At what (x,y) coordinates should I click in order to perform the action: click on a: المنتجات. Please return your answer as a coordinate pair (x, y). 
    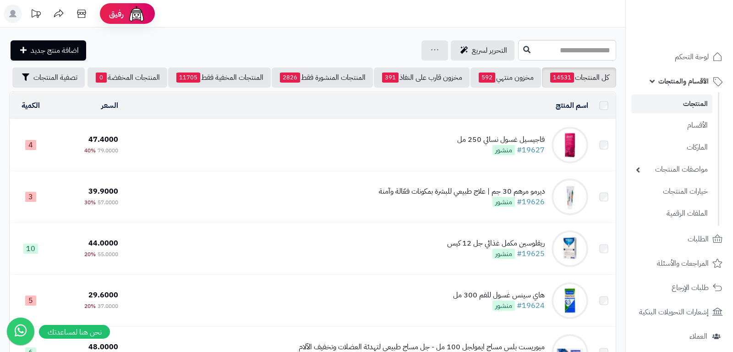
    Looking at the image, I should click on (672, 104).